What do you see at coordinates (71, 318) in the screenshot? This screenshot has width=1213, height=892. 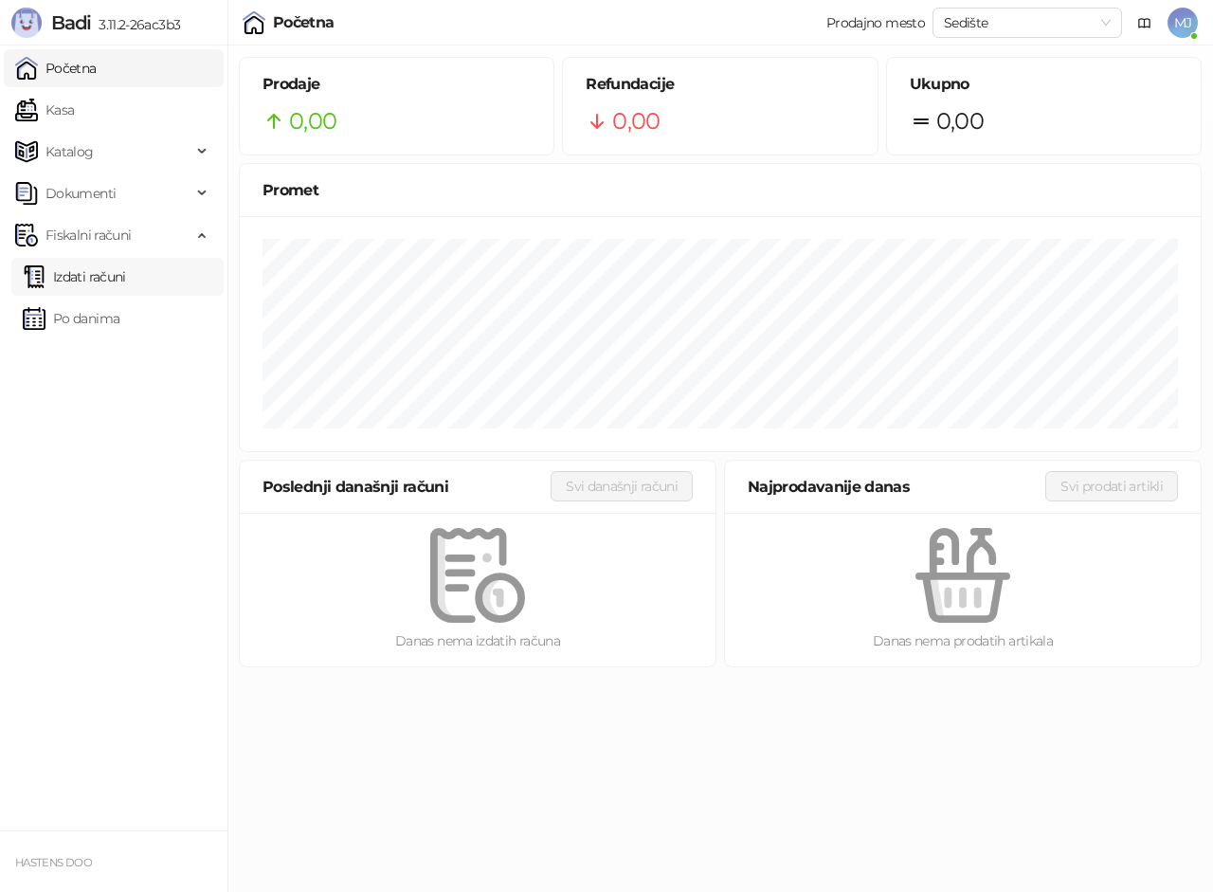 I see `a: Po danima` at bounding box center [71, 318].